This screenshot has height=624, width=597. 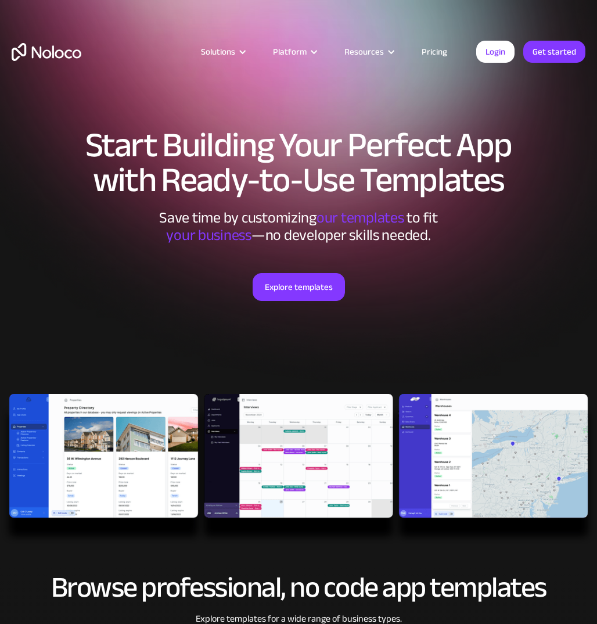 I want to click on div: Save time by customizing to fit ‍ —no developer skills needed., so click(x=298, y=226).